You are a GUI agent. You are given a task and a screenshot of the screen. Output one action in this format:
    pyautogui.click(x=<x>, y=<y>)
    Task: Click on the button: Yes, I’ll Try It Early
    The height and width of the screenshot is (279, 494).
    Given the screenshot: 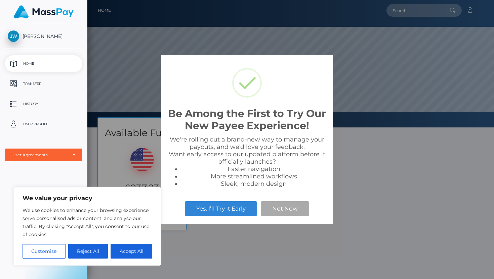 What is the action you would take?
    pyautogui.click(x=221, y=209)
    